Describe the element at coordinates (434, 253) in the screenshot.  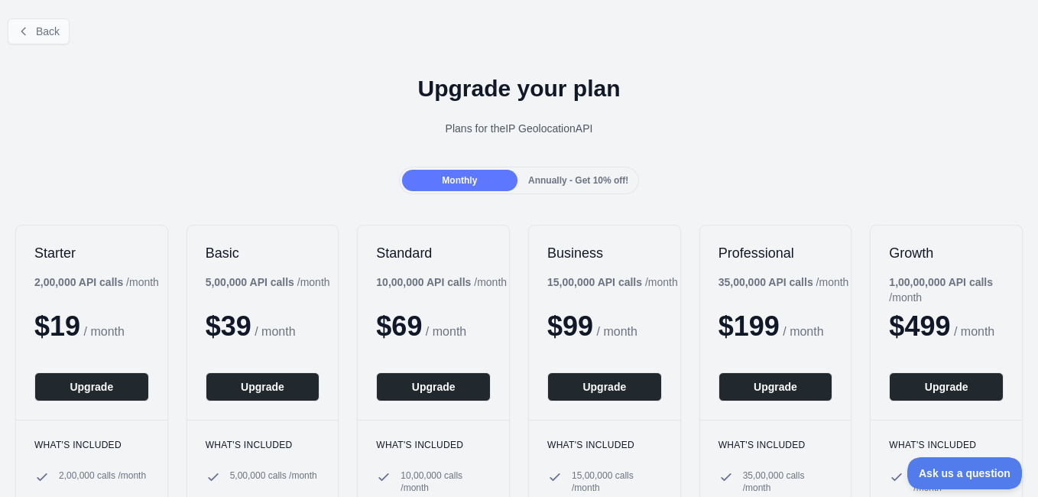
I see `h2: Standard` at that location.